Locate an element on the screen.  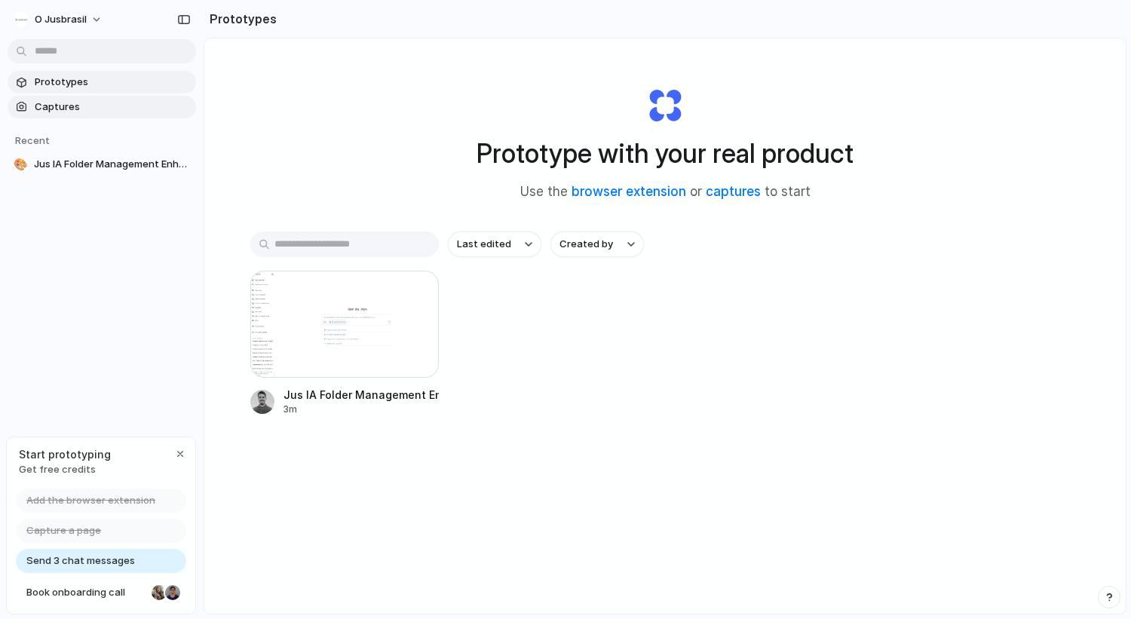
a: browser extension is located at coordinates (629, 192).